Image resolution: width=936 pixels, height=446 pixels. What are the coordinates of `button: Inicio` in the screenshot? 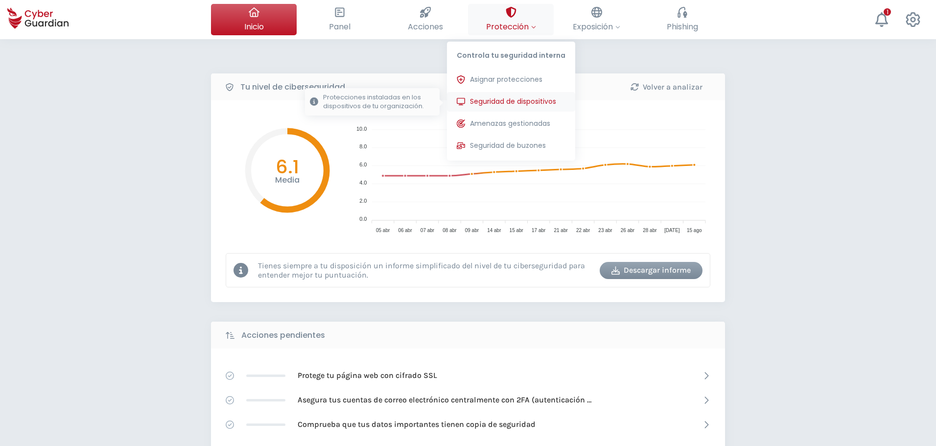 It's located at (253, 20).